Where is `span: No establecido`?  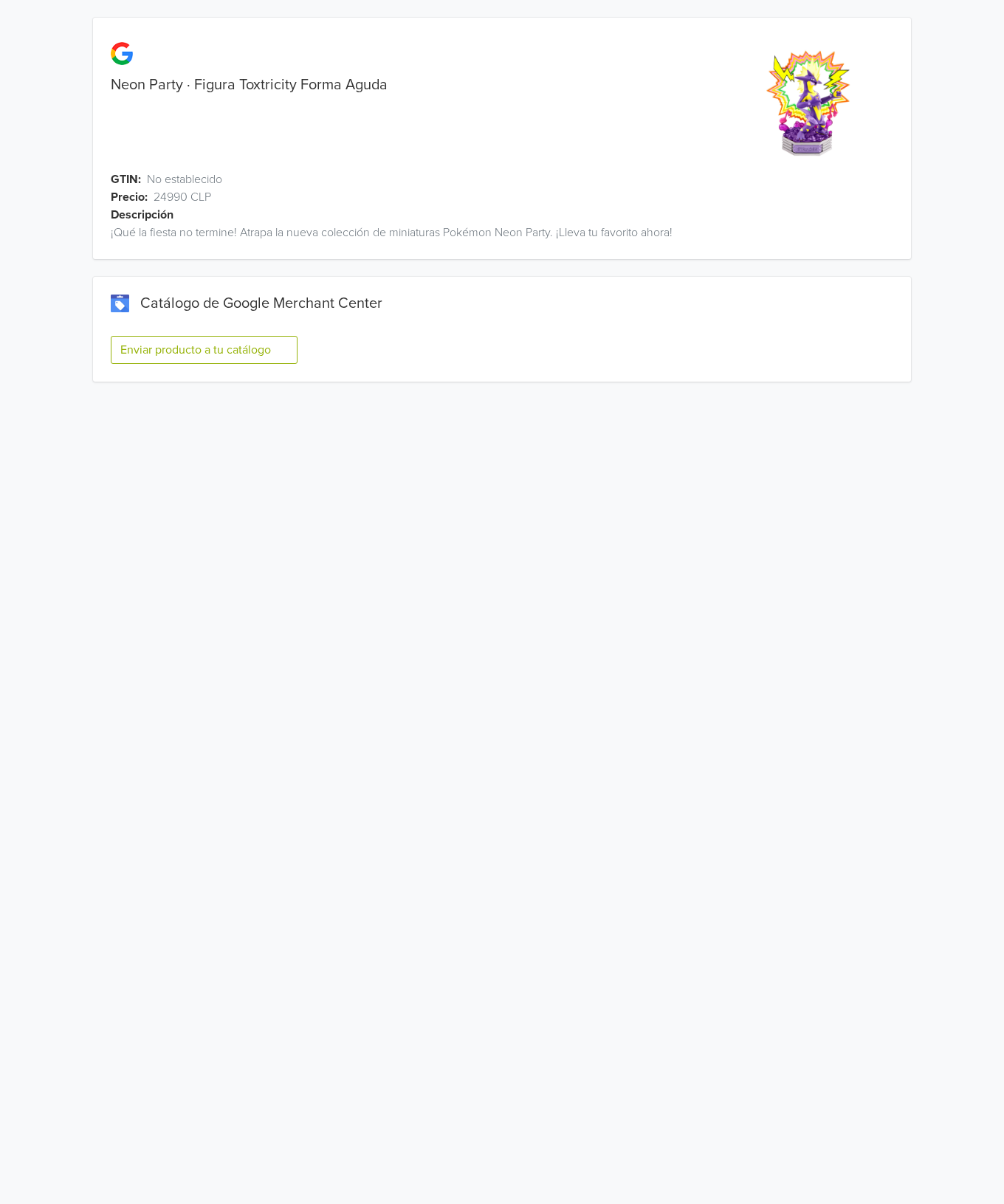 span: No establecido is located at coordinates (185, 179).